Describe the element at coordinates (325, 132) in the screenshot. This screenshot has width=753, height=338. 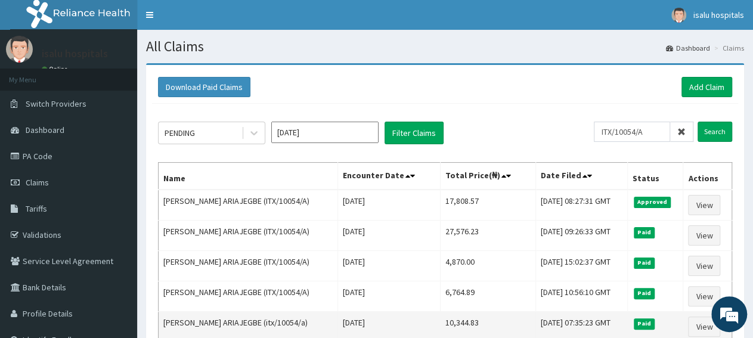
I see `input: Select Month and Year` at that location.